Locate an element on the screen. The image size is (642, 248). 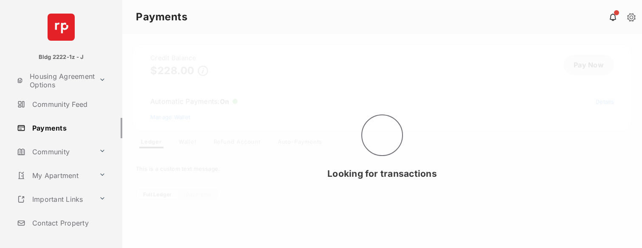
a: Contact Property is located at coordinates (68, 223).